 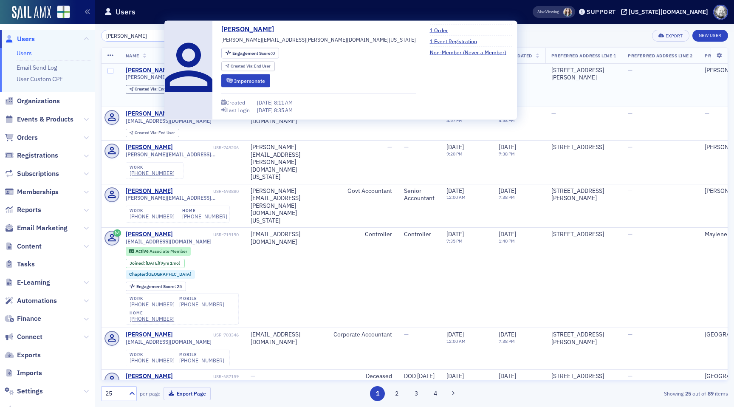 I want to click on div: Active: Active: Associate Member, so click(x=158, y=251).